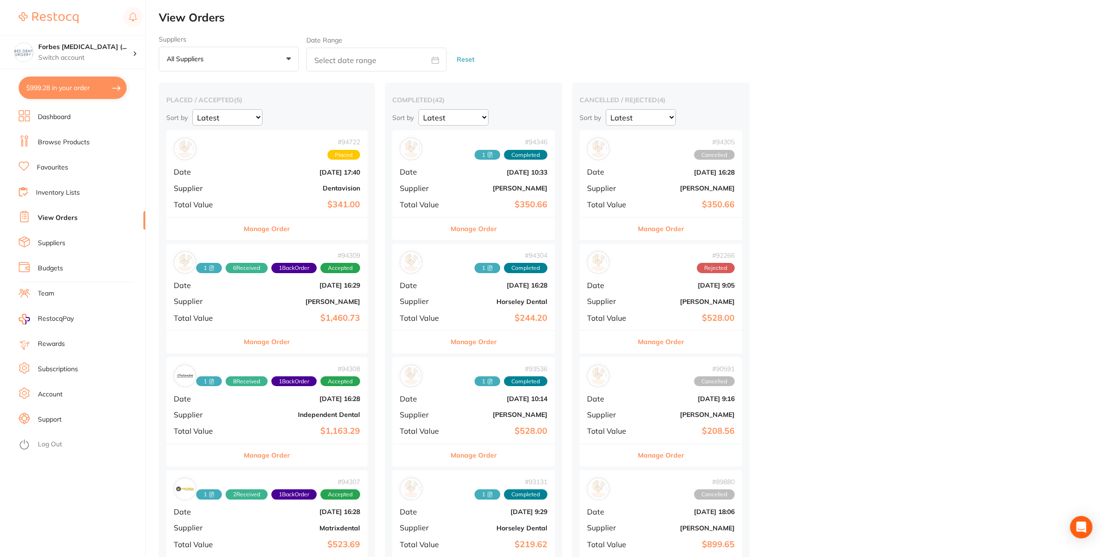  I want to click on b: Dentavision, so click(300, 188).